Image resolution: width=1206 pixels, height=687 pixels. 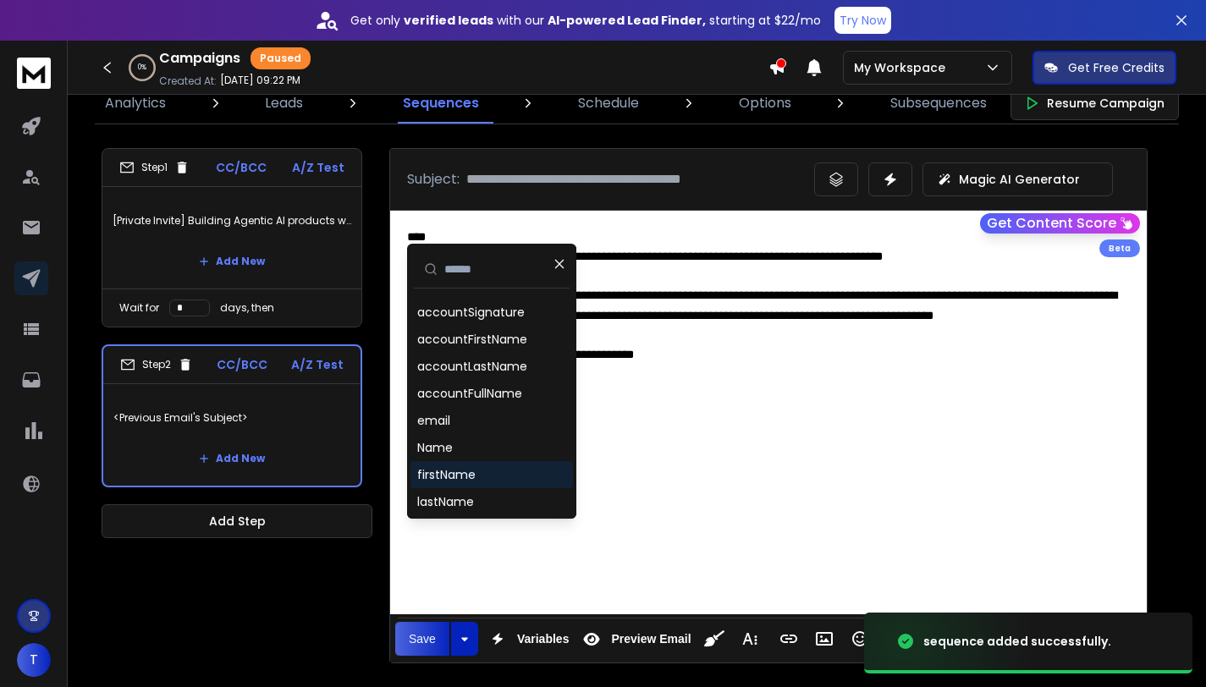 I want to click on button: Emoticons, so click(x=860, y=639).